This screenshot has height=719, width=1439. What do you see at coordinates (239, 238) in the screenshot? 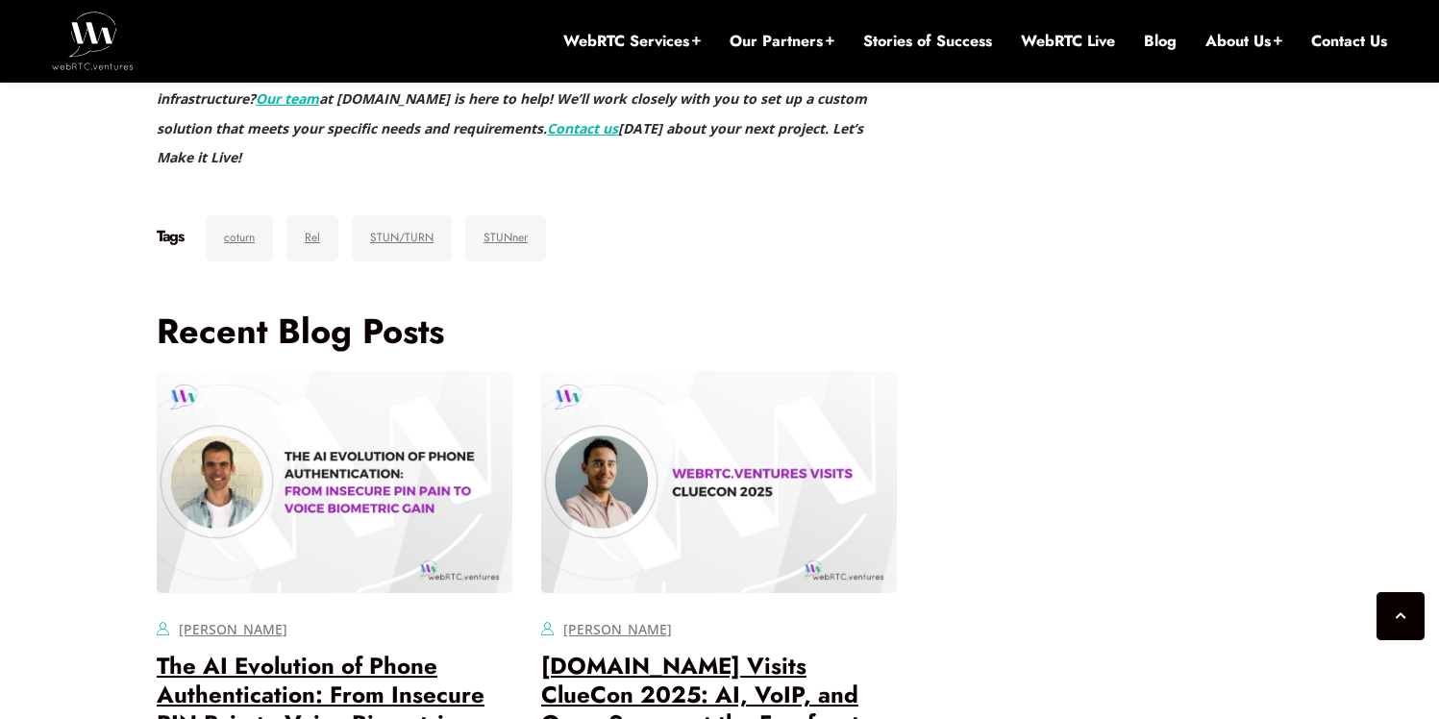
I see `a: coturn` at bounding box center [239, 238].